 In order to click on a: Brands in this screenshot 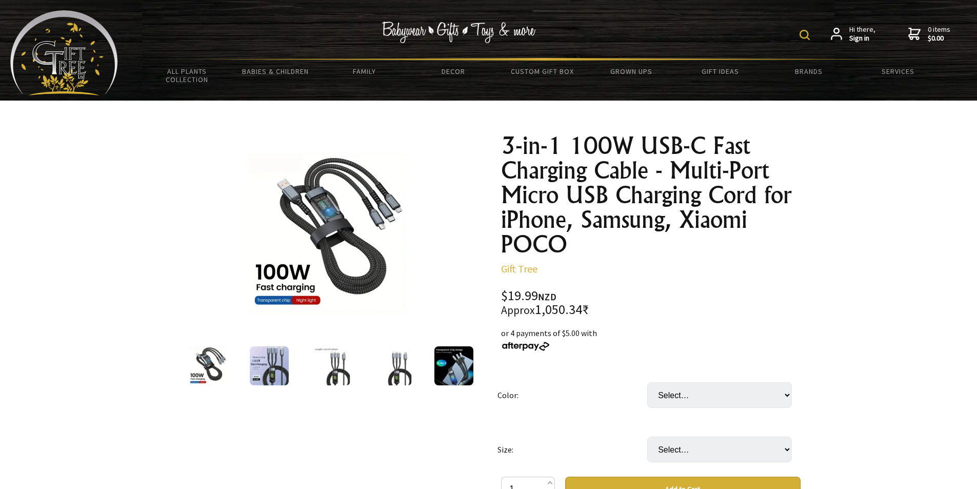, I will do `click(808, 71)`.